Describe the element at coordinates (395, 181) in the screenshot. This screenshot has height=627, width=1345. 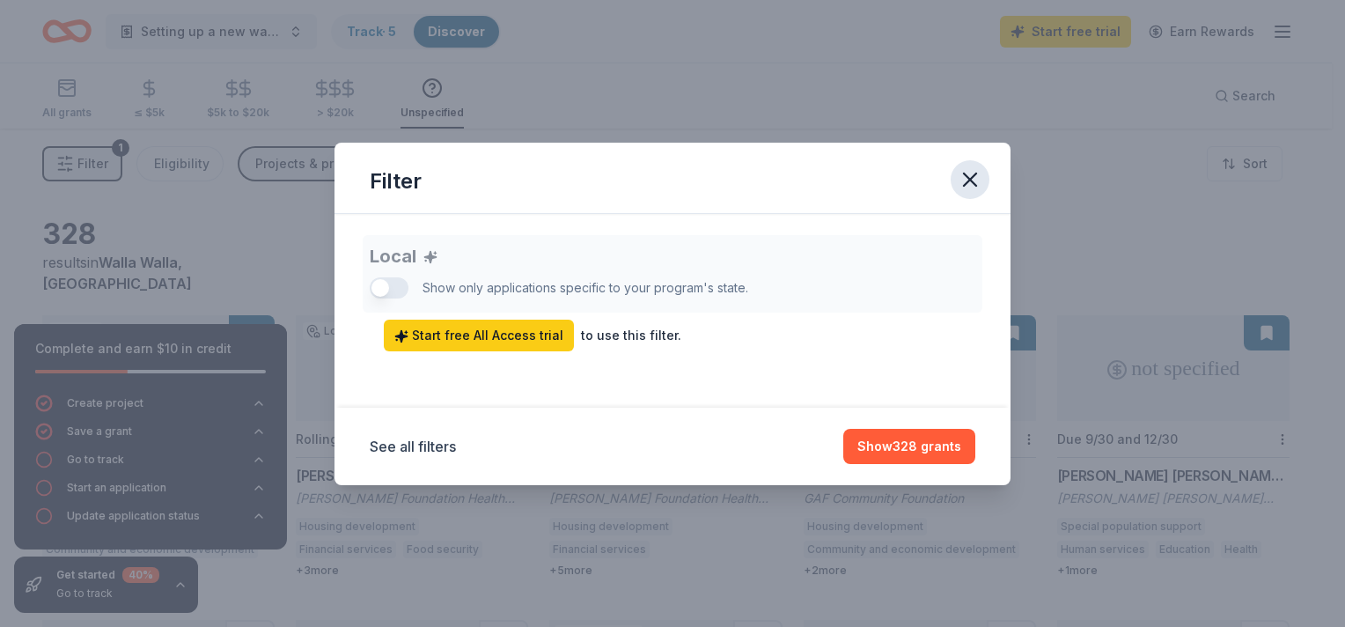
I see `div: Filter` at that location.